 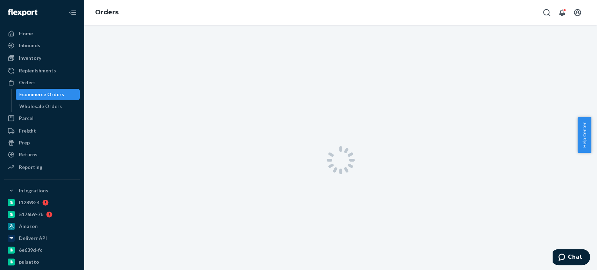 I want to click on a: Parcel, so click(x=42, y=118).